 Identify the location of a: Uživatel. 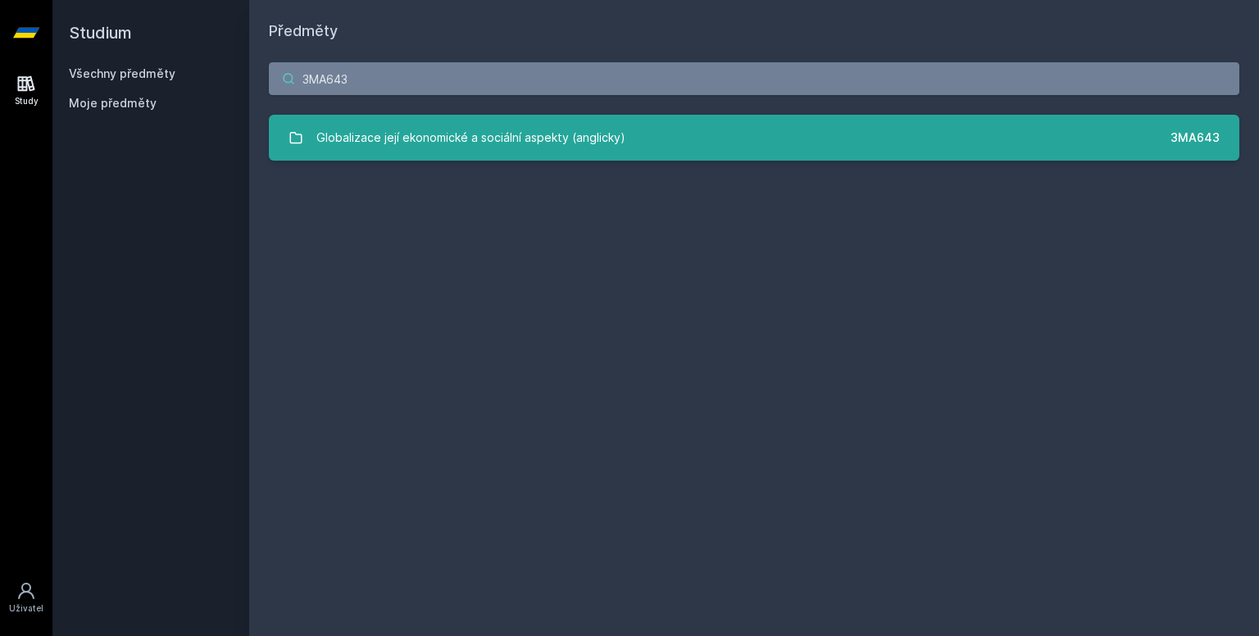
(26, 597).